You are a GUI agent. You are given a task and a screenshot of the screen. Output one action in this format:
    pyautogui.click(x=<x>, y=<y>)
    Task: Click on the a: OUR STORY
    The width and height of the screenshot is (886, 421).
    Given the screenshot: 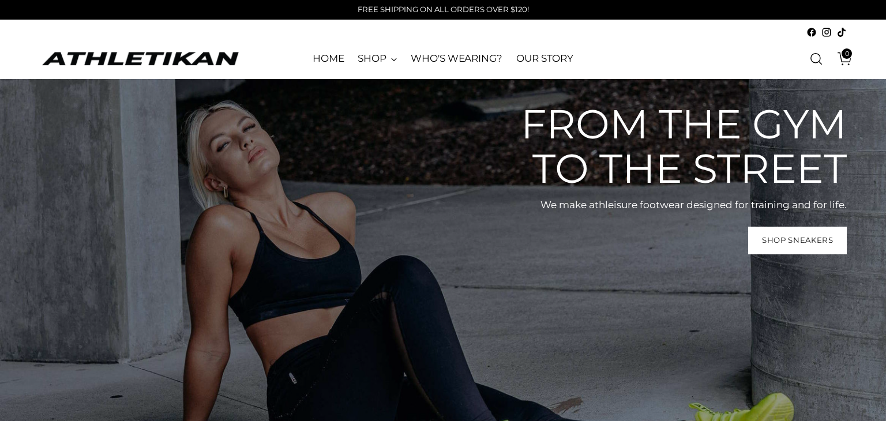 What is the action you would take?
    pyautogui.click(x=545, y=59)
    